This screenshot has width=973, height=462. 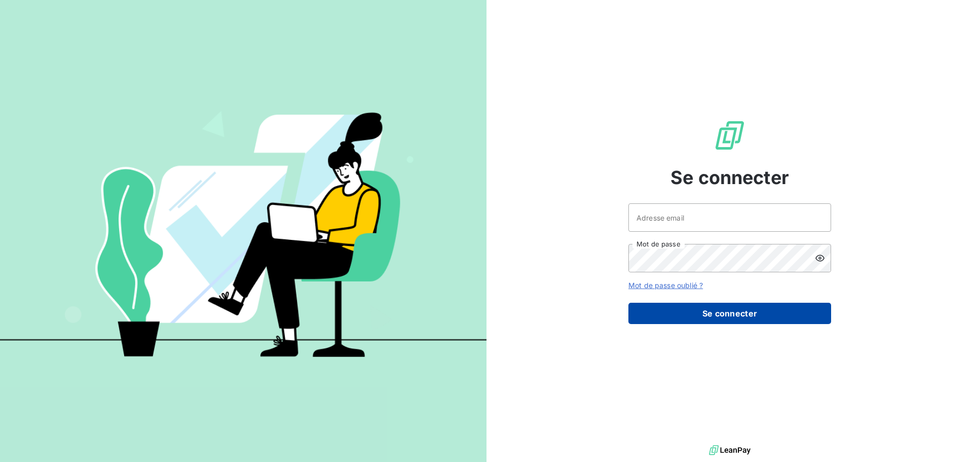 What do you see at coordinates (730, 313) in the screenshot?
I see `button: Se connecter` at bounding box center [730, 313].